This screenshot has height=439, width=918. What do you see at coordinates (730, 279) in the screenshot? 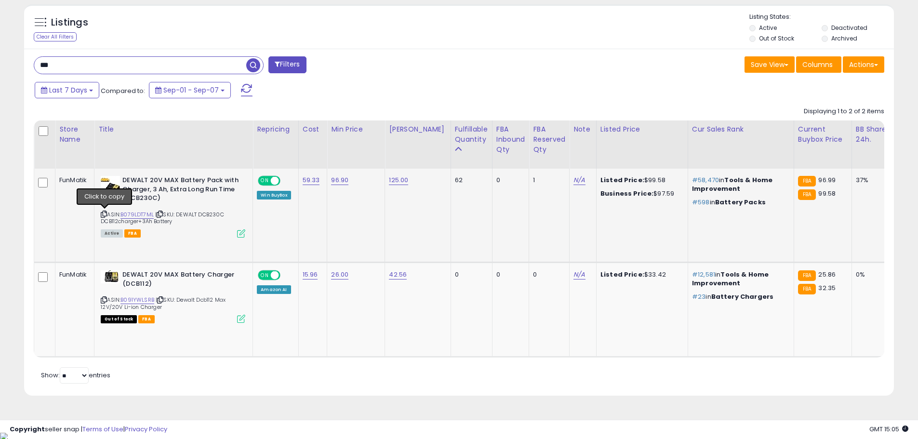
I see `span: Tools & Home Improvement` at bounding box center [730, 279].